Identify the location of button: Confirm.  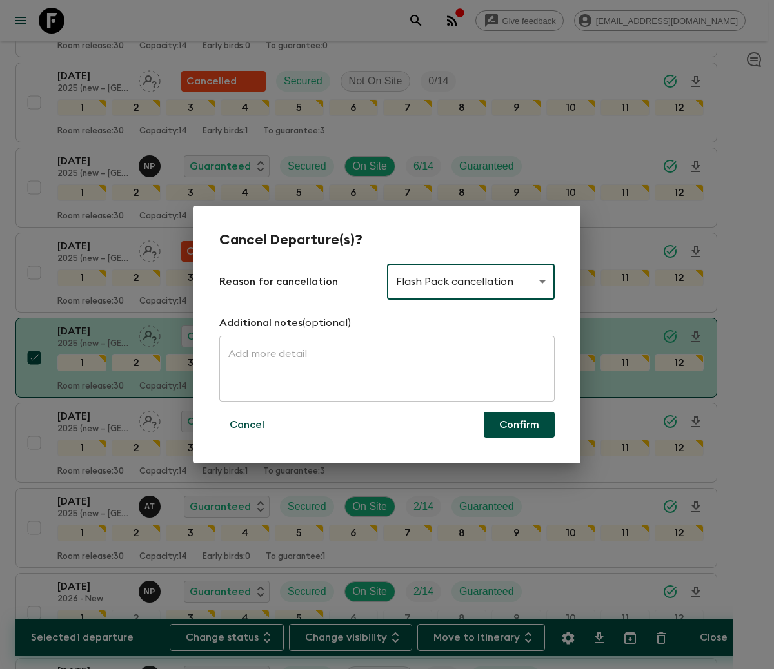
(519, 425).